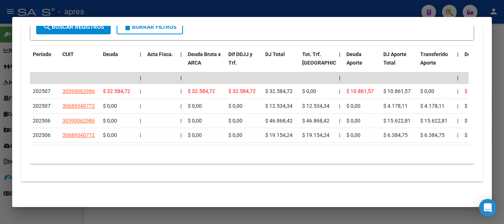 The image size is (504, 224). What do you see at coordinates (205, 63) in the screenshot?
I see `datatable-header-cell: Deuda Bruta x ARCA` at bounding box center [205, 63].